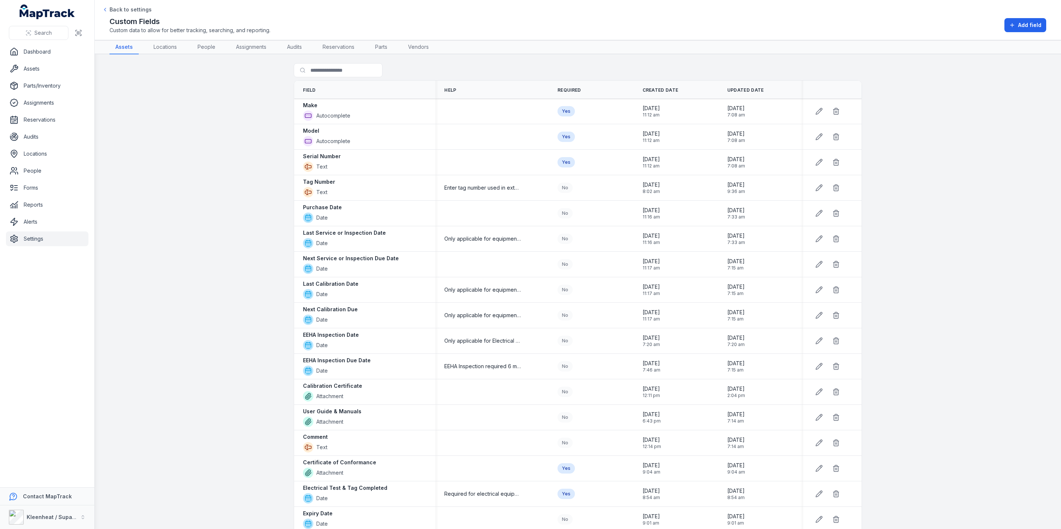 The image size is (1061, 529). I want to click on a: Dashboard, so click(47, 52).